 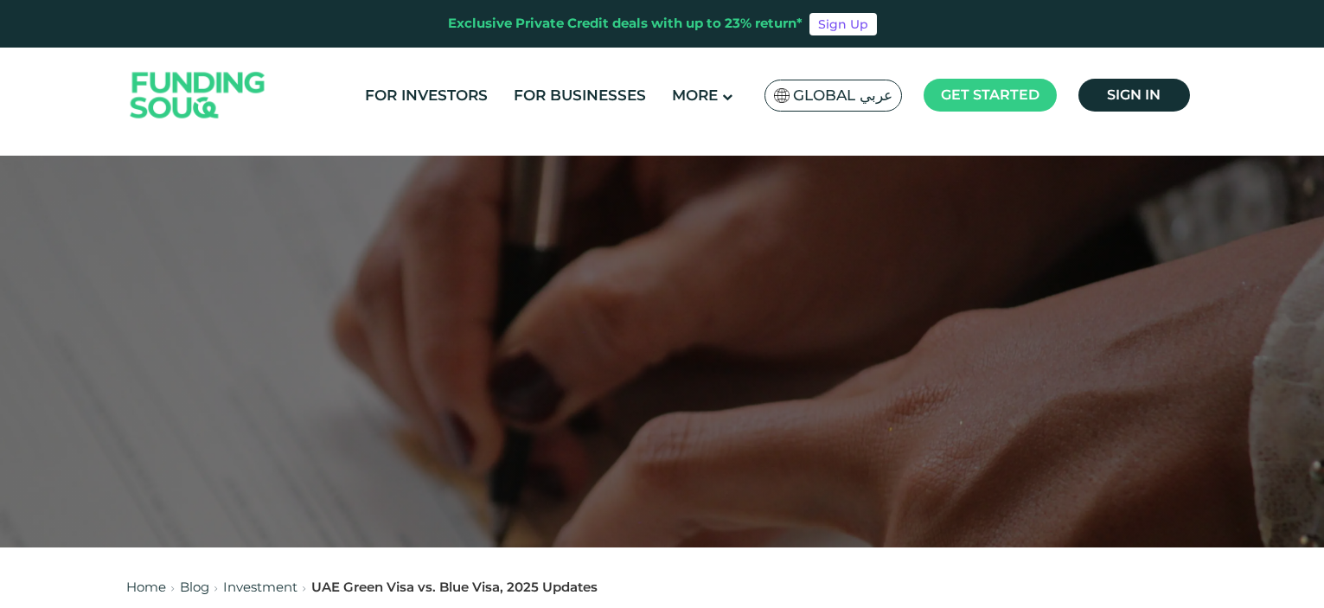 What do you see at coordinates (1134, 94) in the screenshot?
I see `span: Sign in` at bounding box center [1134, 94].